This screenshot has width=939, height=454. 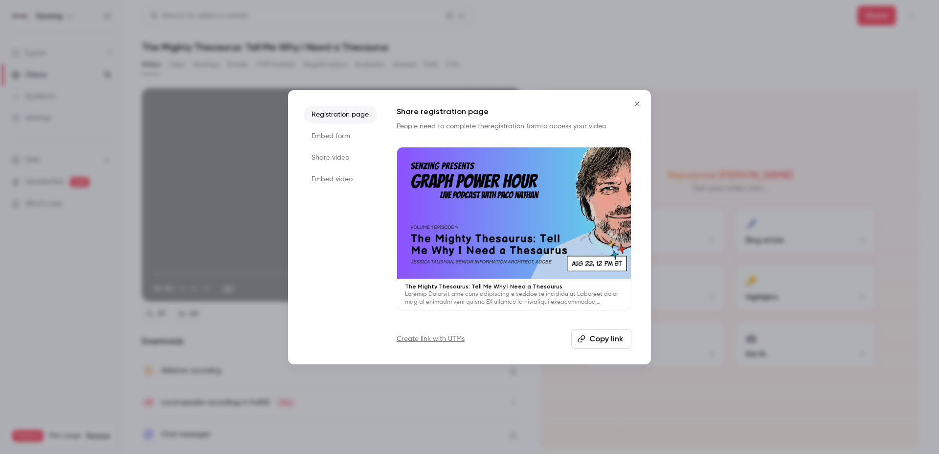 I want to click on a: Create link with UTMs, so click(x=431, y=339).